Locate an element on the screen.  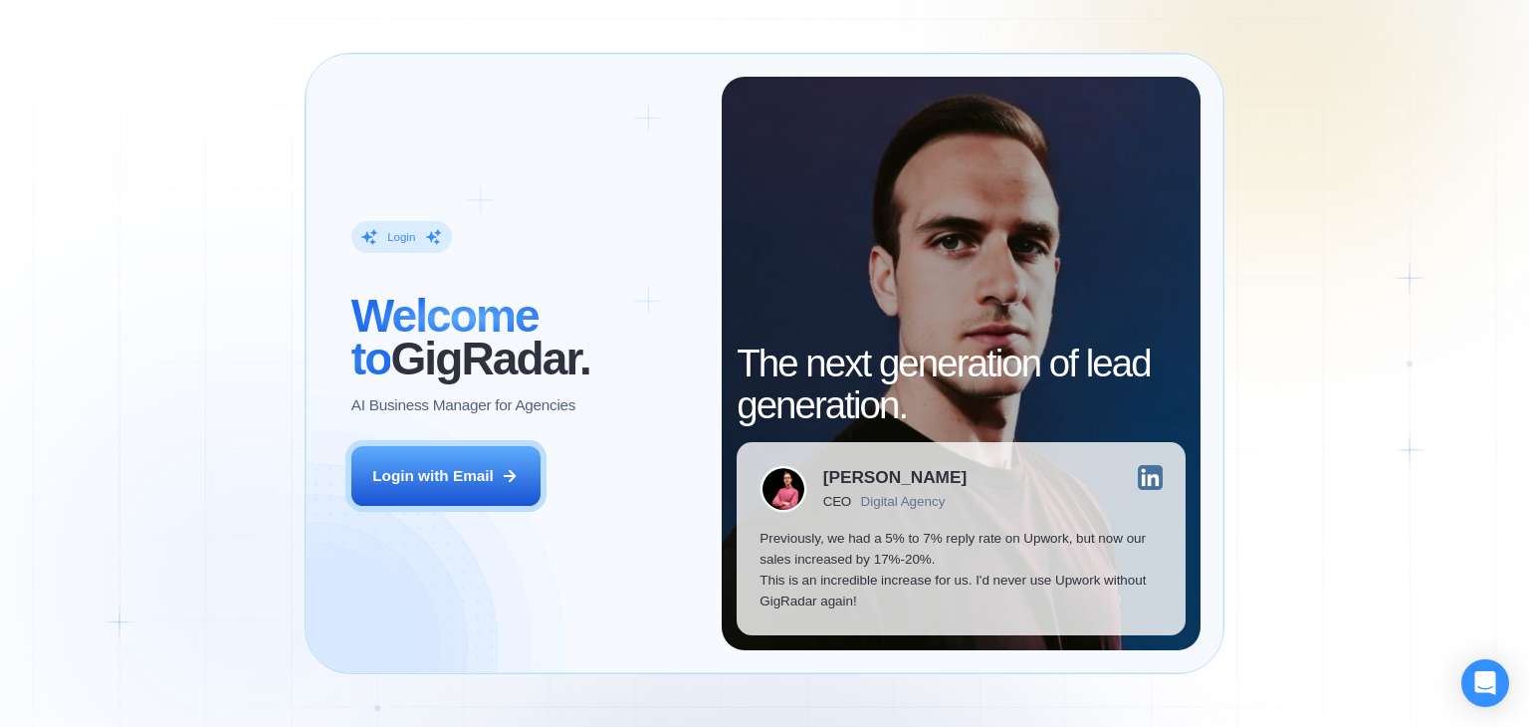
div: Login with Email is located at coordinates (433, 475).